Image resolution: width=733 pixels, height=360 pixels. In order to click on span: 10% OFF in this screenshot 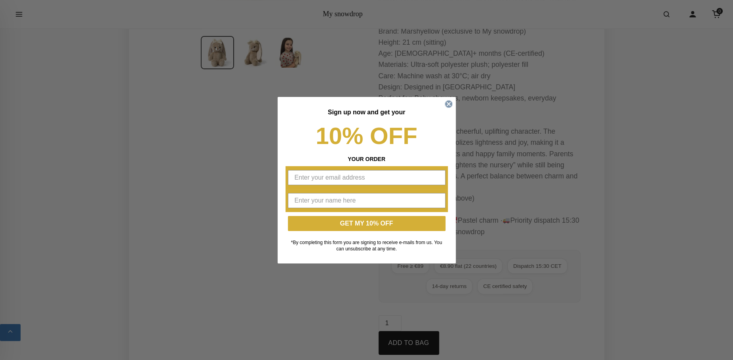, I will do `click(366, 136)`.